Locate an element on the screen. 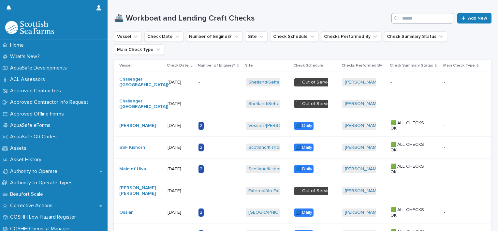 The height and width of the screenshot is (231, 498). p: Checks Performed By is located at coordinates (362, 66).